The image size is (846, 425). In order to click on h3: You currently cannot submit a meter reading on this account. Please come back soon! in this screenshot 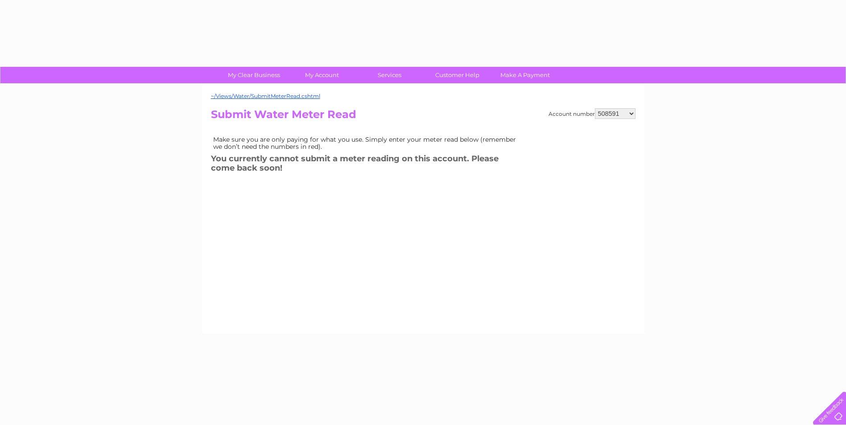, I will do `click(367, 165)`.